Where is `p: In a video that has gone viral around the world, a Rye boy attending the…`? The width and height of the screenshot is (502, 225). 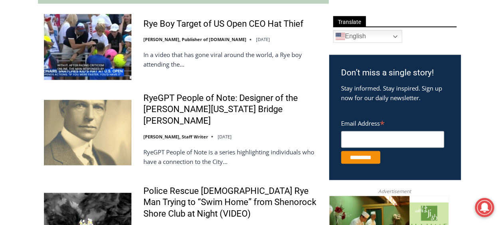 p: In a video that has gone viral around the world, a Rye boy attending the… is located at coordinates (231, 59).